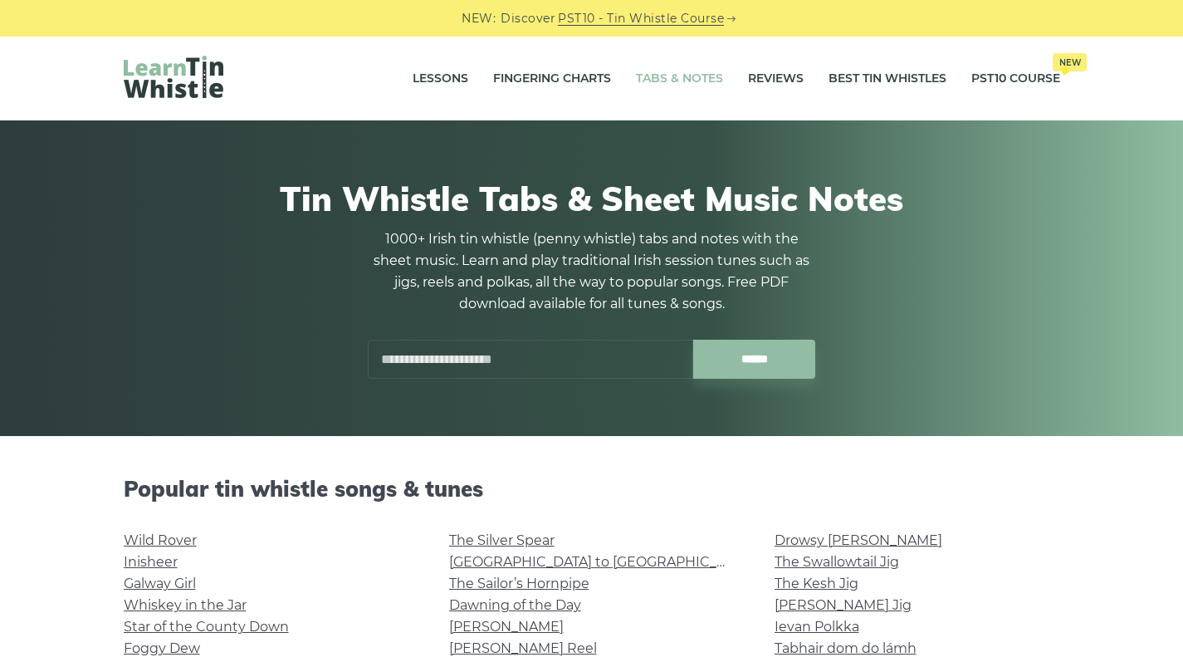  What do you see at coordinates (816, 583) in the screenshot?
I see `a: The Kesh Jig` at bounding box center [816, 583].